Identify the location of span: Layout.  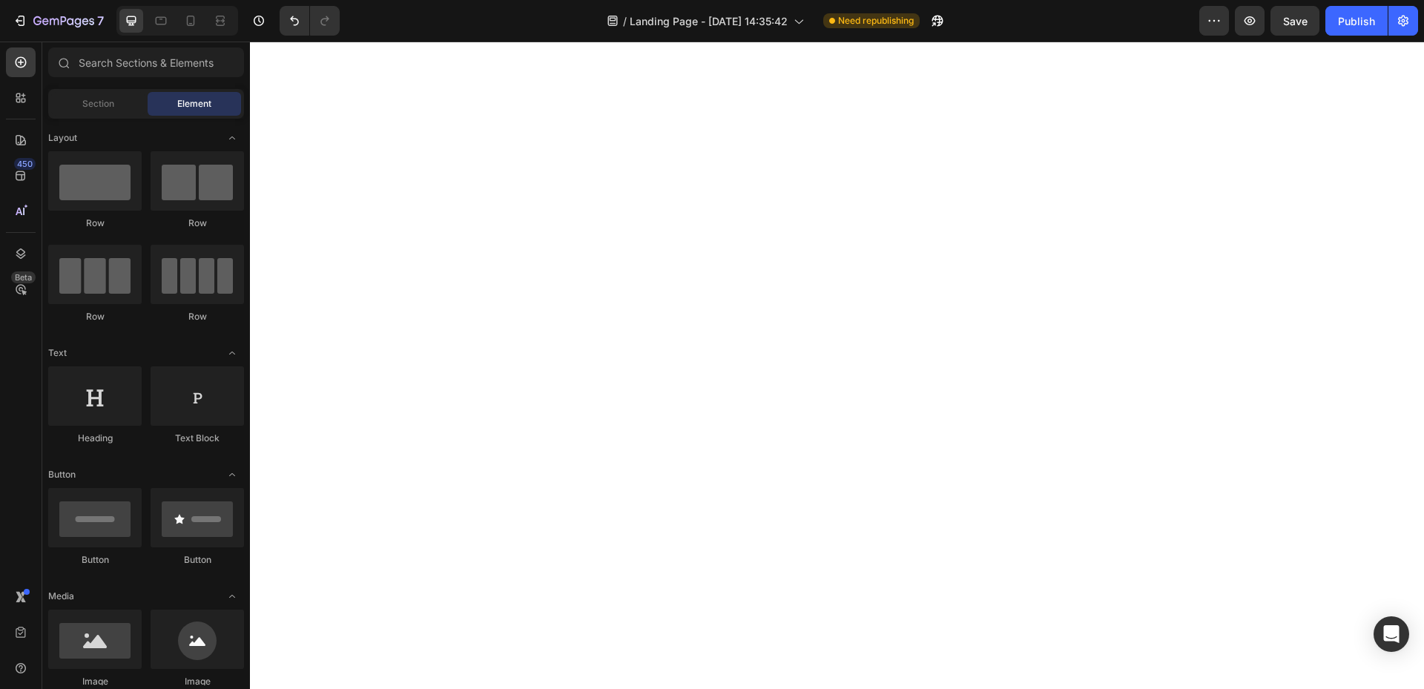
(62, 138).